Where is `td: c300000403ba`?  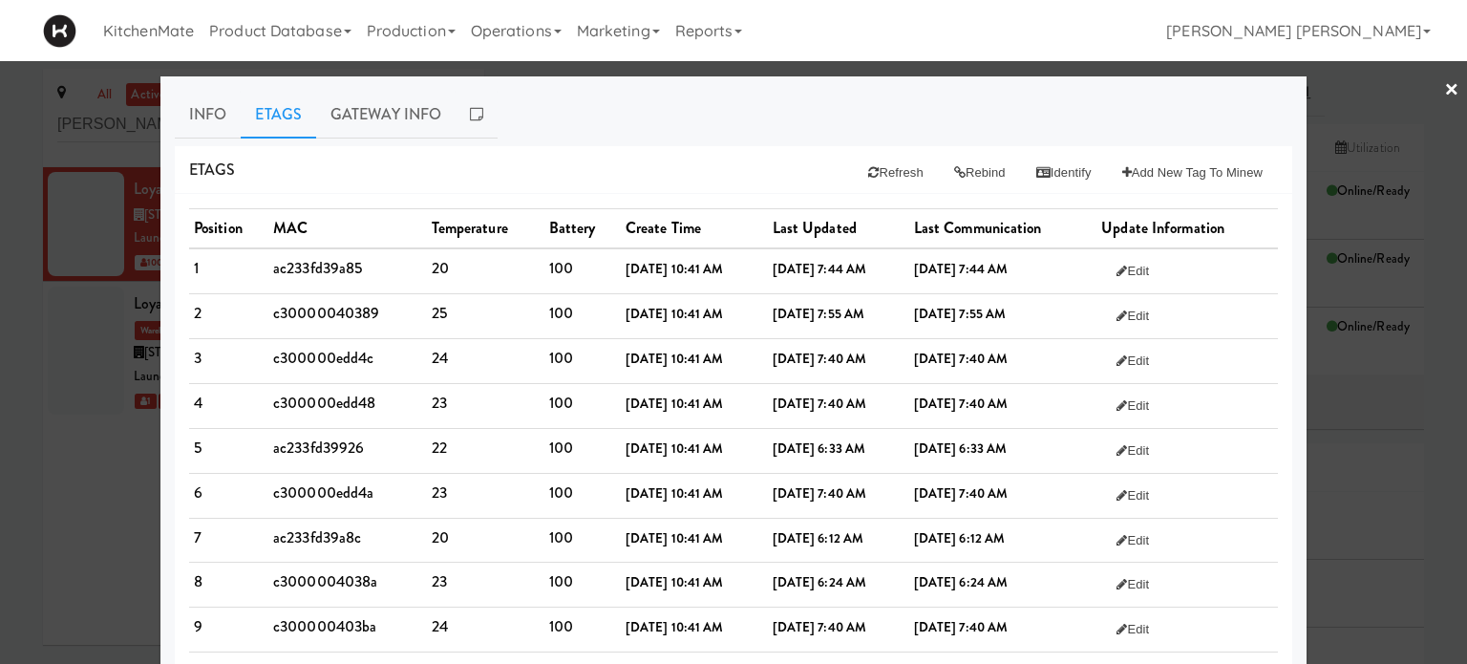
td: c300000403ba is located at coordinates (348, 629).